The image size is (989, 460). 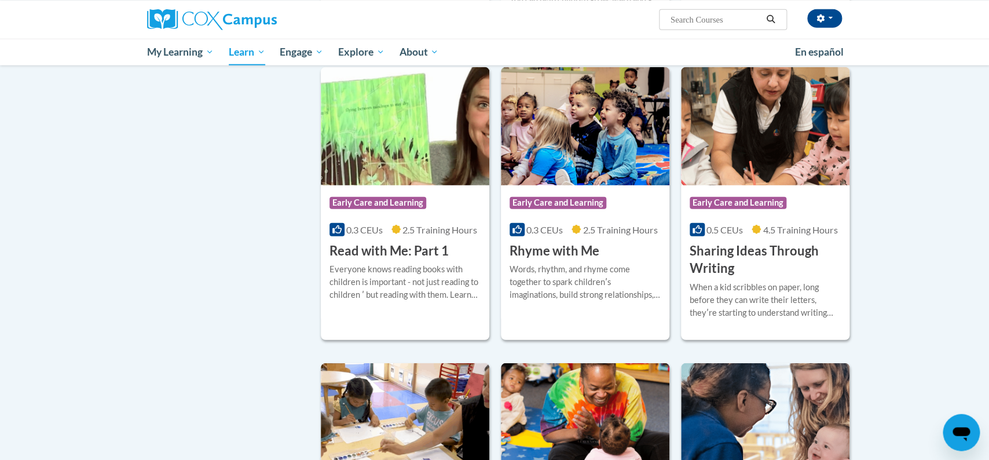 I want to click on span: About, so click(x=419, y=52).